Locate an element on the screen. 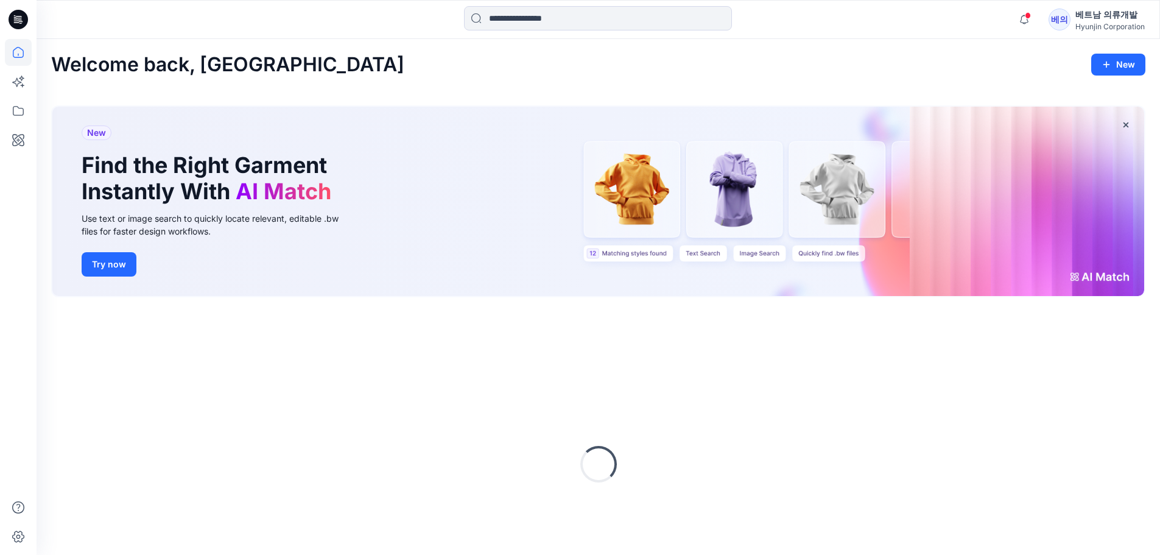 This screenshot has width=1160, height=555. div: Hyunjin Corporation is located at coordinates (1110, 26).